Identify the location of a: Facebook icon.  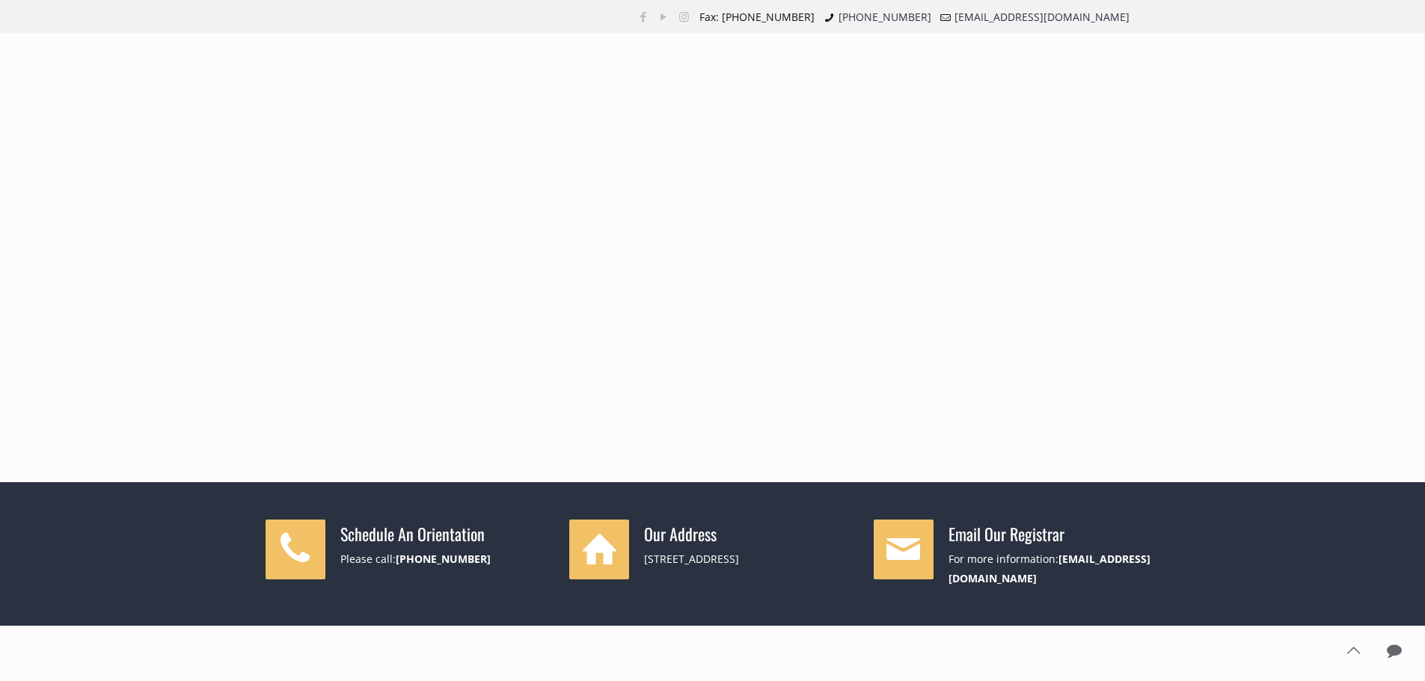
(643, 16).